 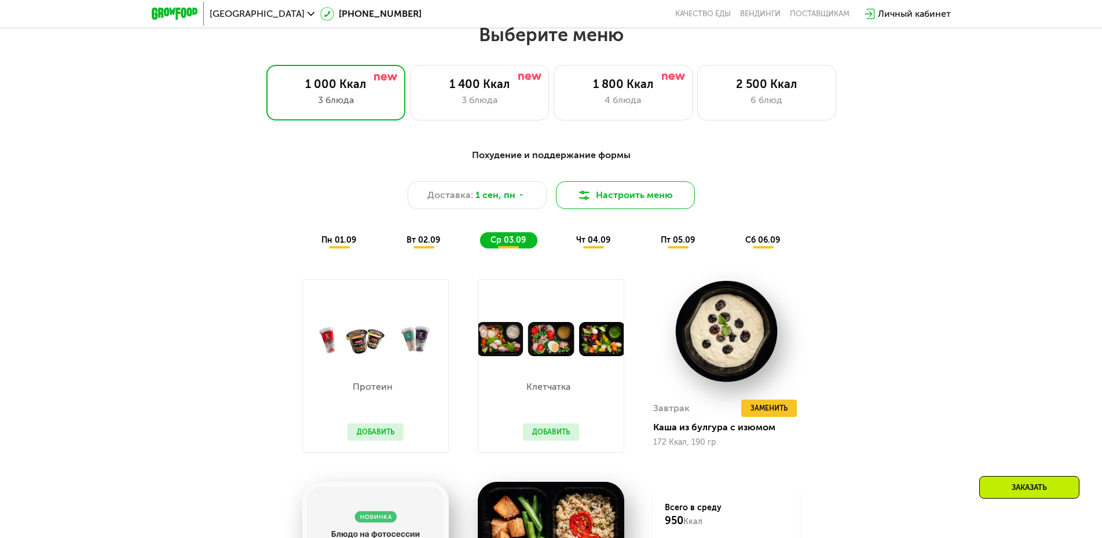 What do you see at coordinates (551, 155) in the screenshot?
I see `div: Похудение и поддержание формы` at bounding box center [551, 155].